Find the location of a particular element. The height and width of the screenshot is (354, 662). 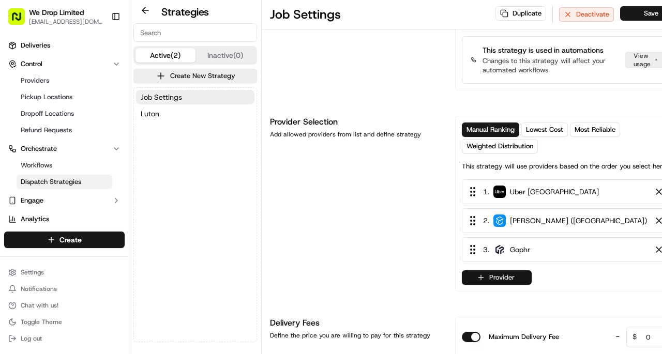

a: Job Settings is located at coordinates (195, 97).